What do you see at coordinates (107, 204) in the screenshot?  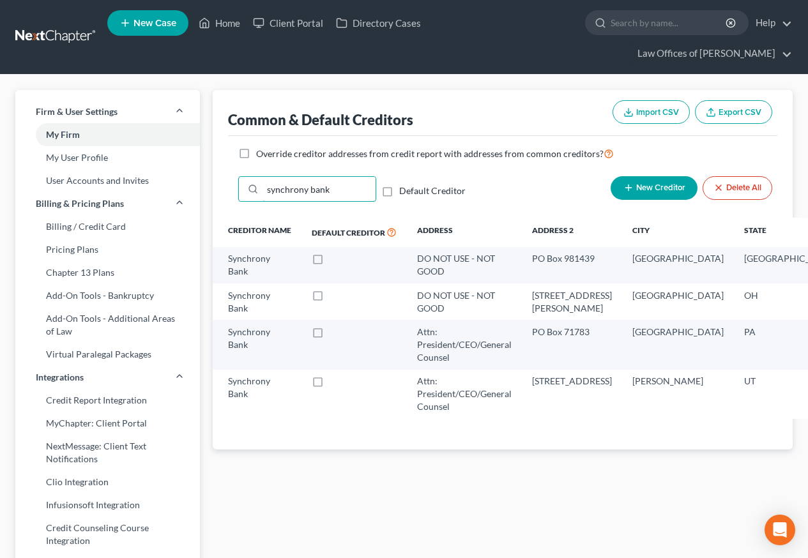 I see `a: Billing & Pricing Plans` at bounding box center [107, 204].